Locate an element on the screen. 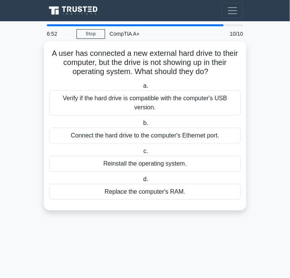  div: CompTIA A+ is located at coordinates (159, 34).